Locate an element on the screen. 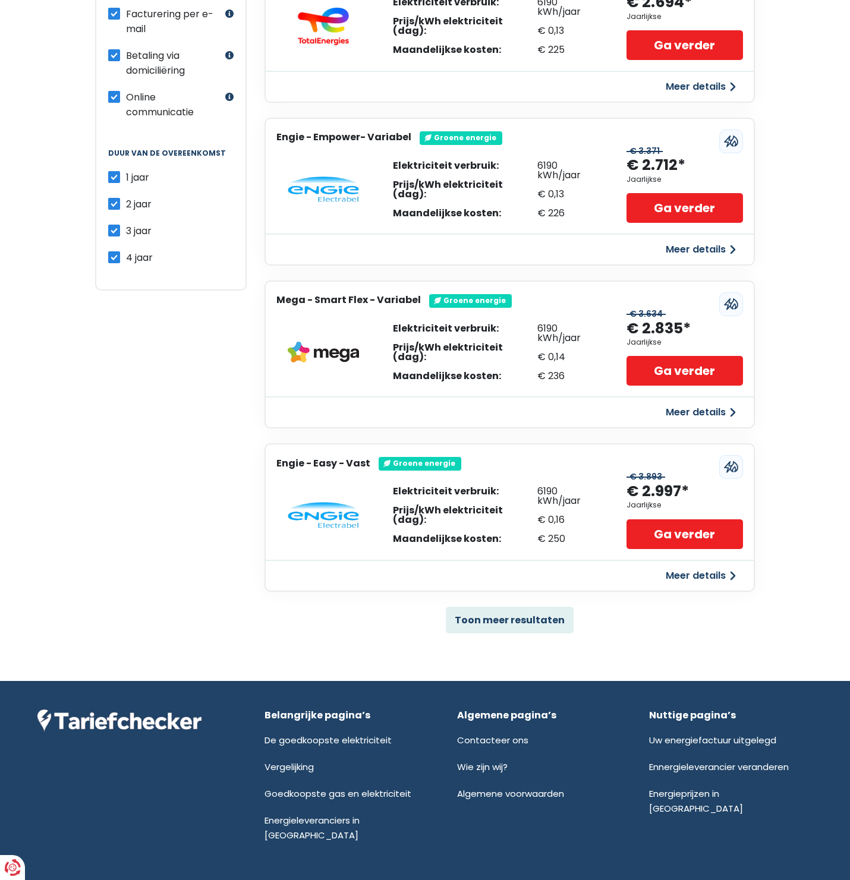  div: € 0,16 is located at coordinates (570, 520).